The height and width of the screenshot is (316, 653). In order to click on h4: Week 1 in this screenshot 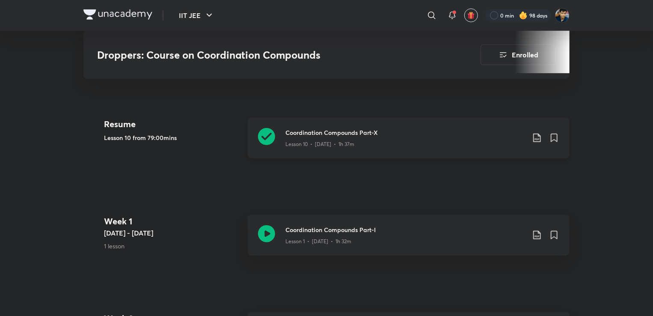, I will do `click(172, 221)`.